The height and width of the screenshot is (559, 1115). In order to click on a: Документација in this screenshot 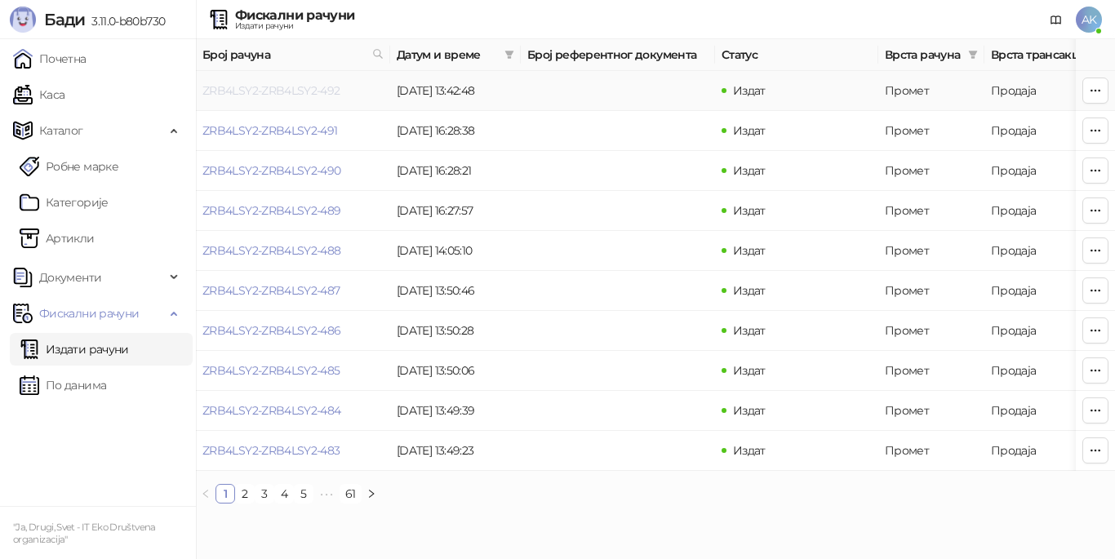, I will do `click(1056, 20)`.